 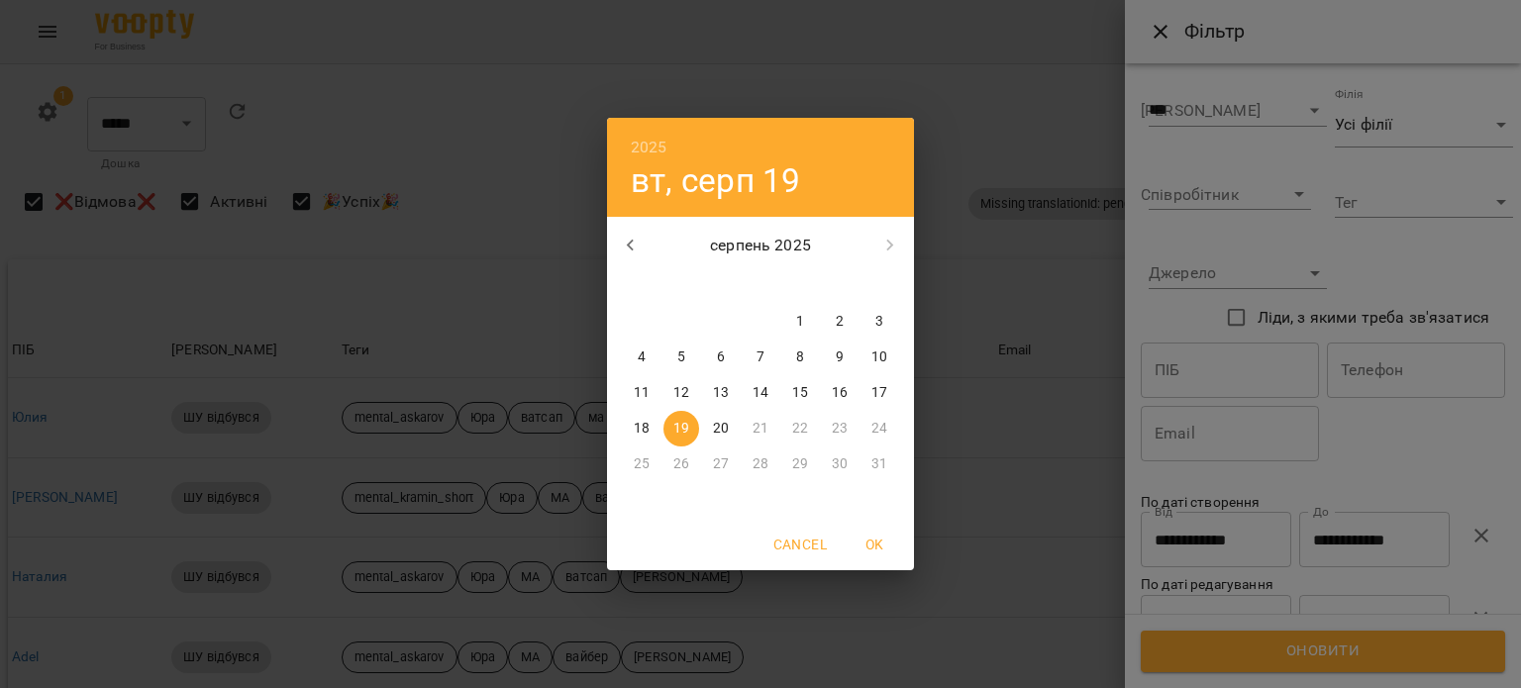 I want to click on button: 2, so click(x=839, y=322).